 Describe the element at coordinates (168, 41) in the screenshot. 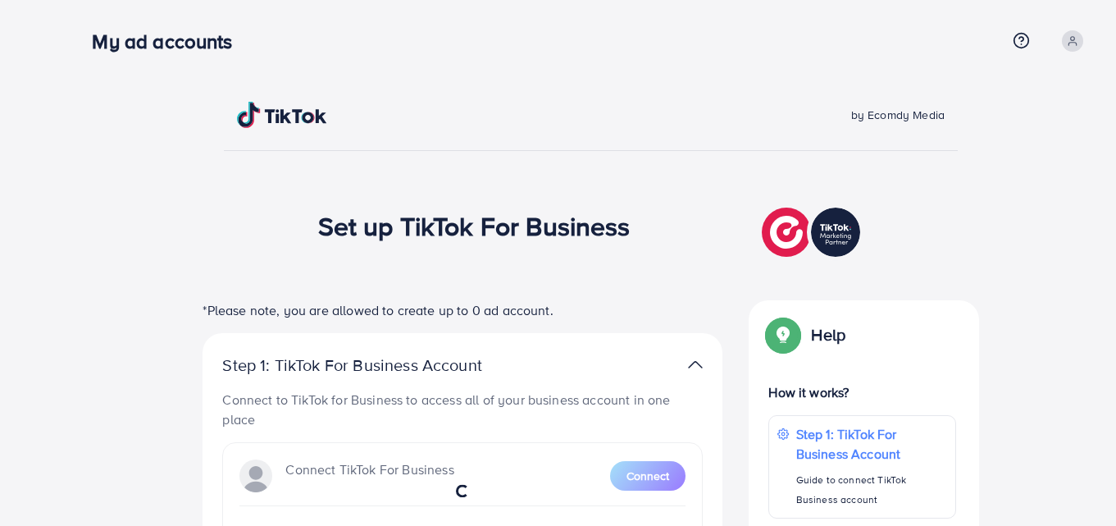

I see `h3: My ad accounts` at that location.